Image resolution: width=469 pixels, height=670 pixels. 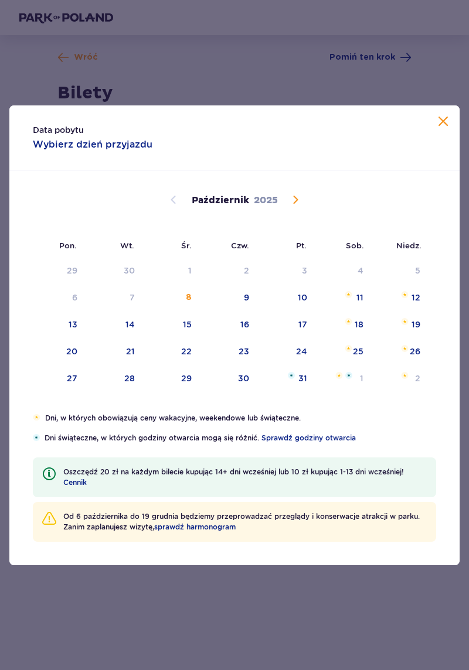 I want to click on td: 24, so click(x=286, y=352).